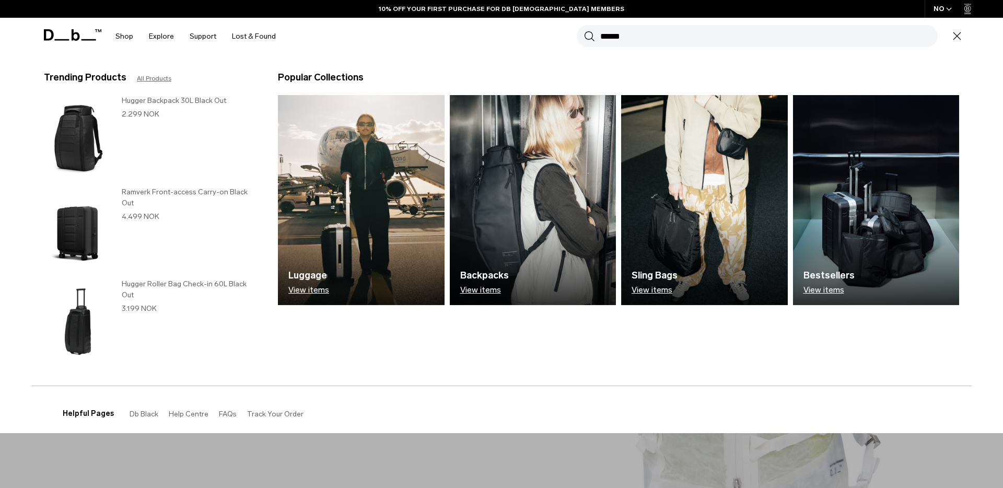  I want to click on a: Ramverk Front-access Carry-on Black Out Ramverk Front-access Carry-on Black Out 4.499 NOK, so click(151, 229).